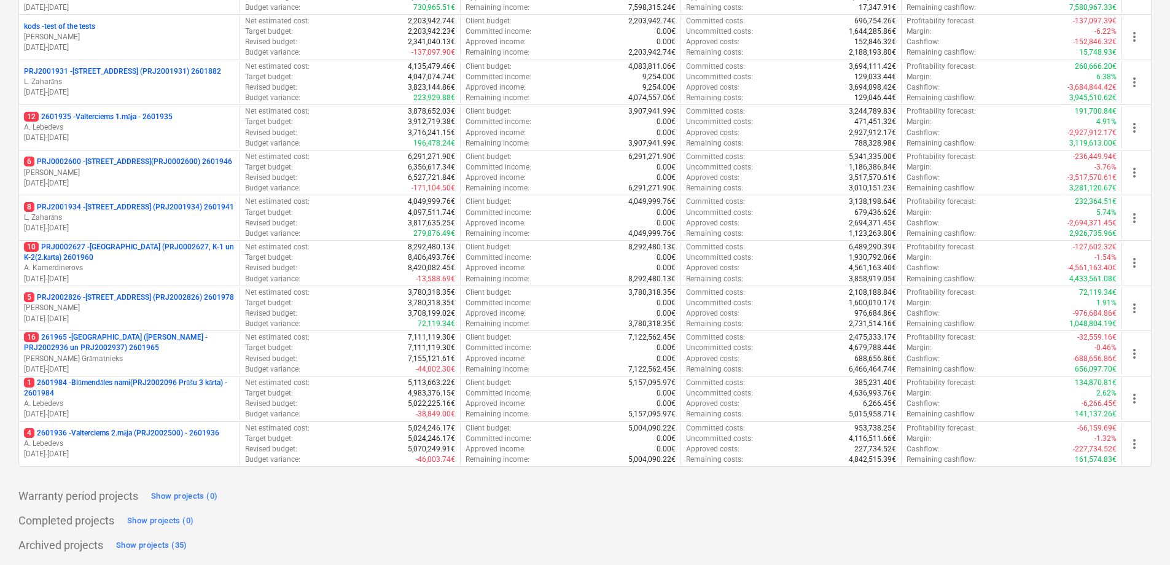  Describe the element at coordinates (1092, 324) in the screenshot. I see `p: 1,048,804.19€` at that location.